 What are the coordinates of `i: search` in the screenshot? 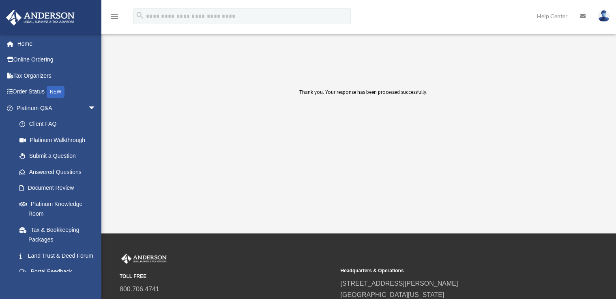 It's located at (140, 15).